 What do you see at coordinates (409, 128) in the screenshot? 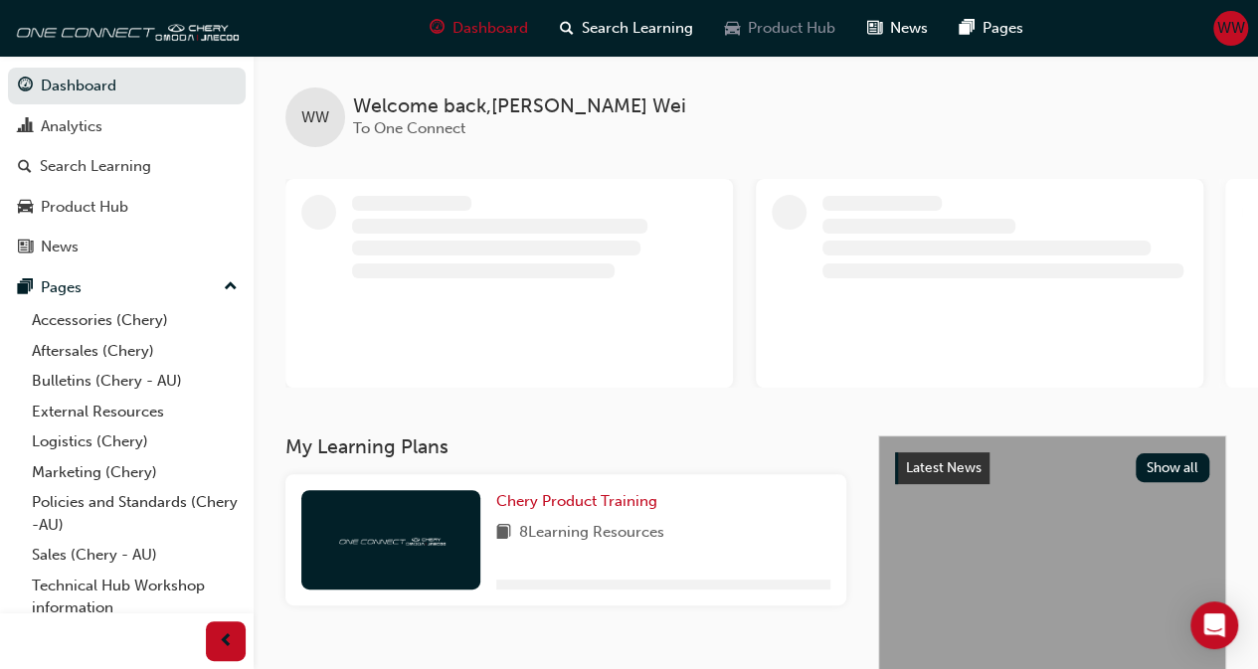
I see `span: To One Connect` at bounding box center [409, 128].